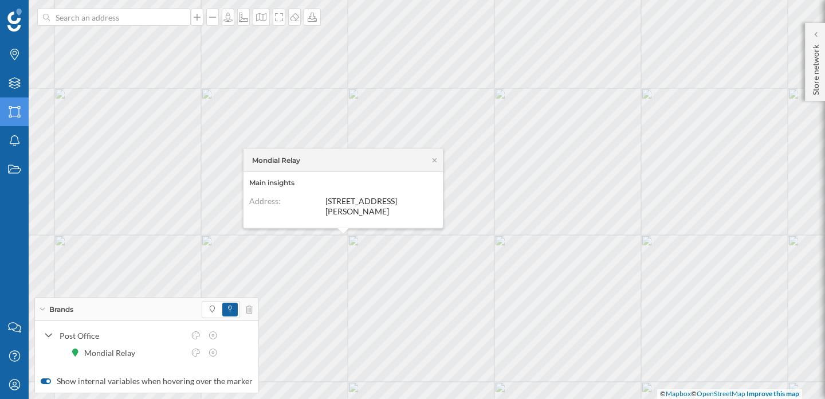 The height and width of the screenshot is (399, 825). I want to click on a: Mapbox, so click(678, 393).